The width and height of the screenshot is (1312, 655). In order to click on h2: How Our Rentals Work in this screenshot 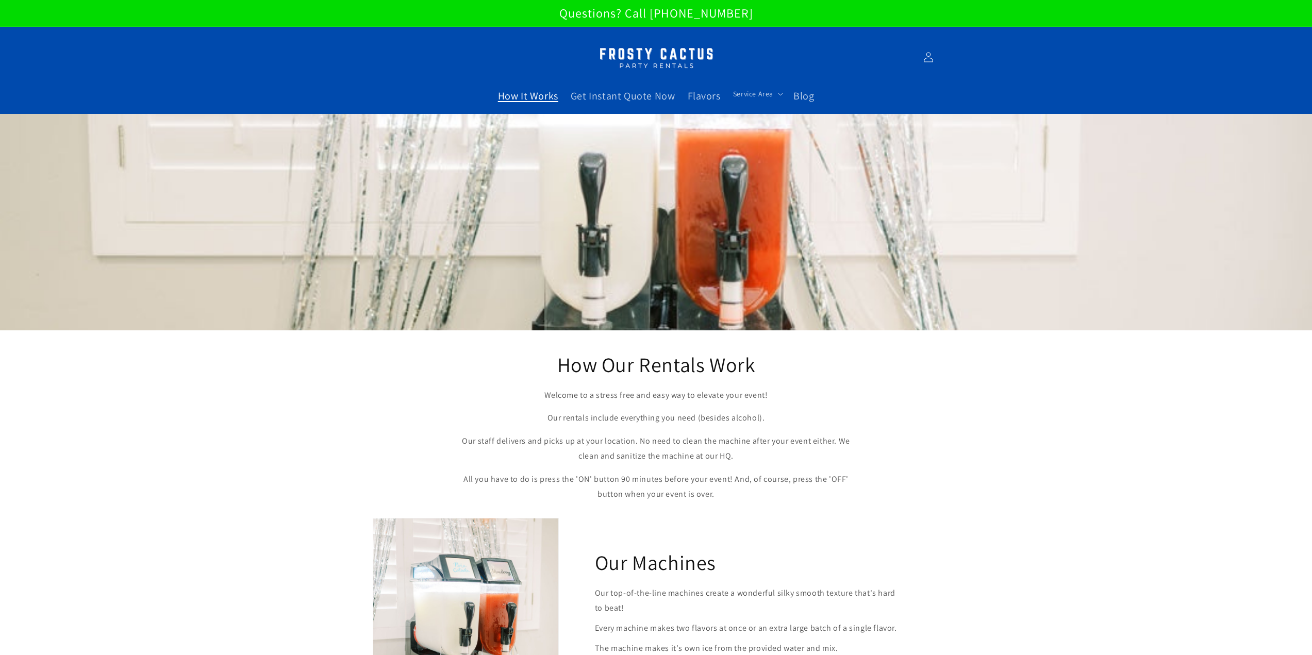, I will do `click(656, 364)`.